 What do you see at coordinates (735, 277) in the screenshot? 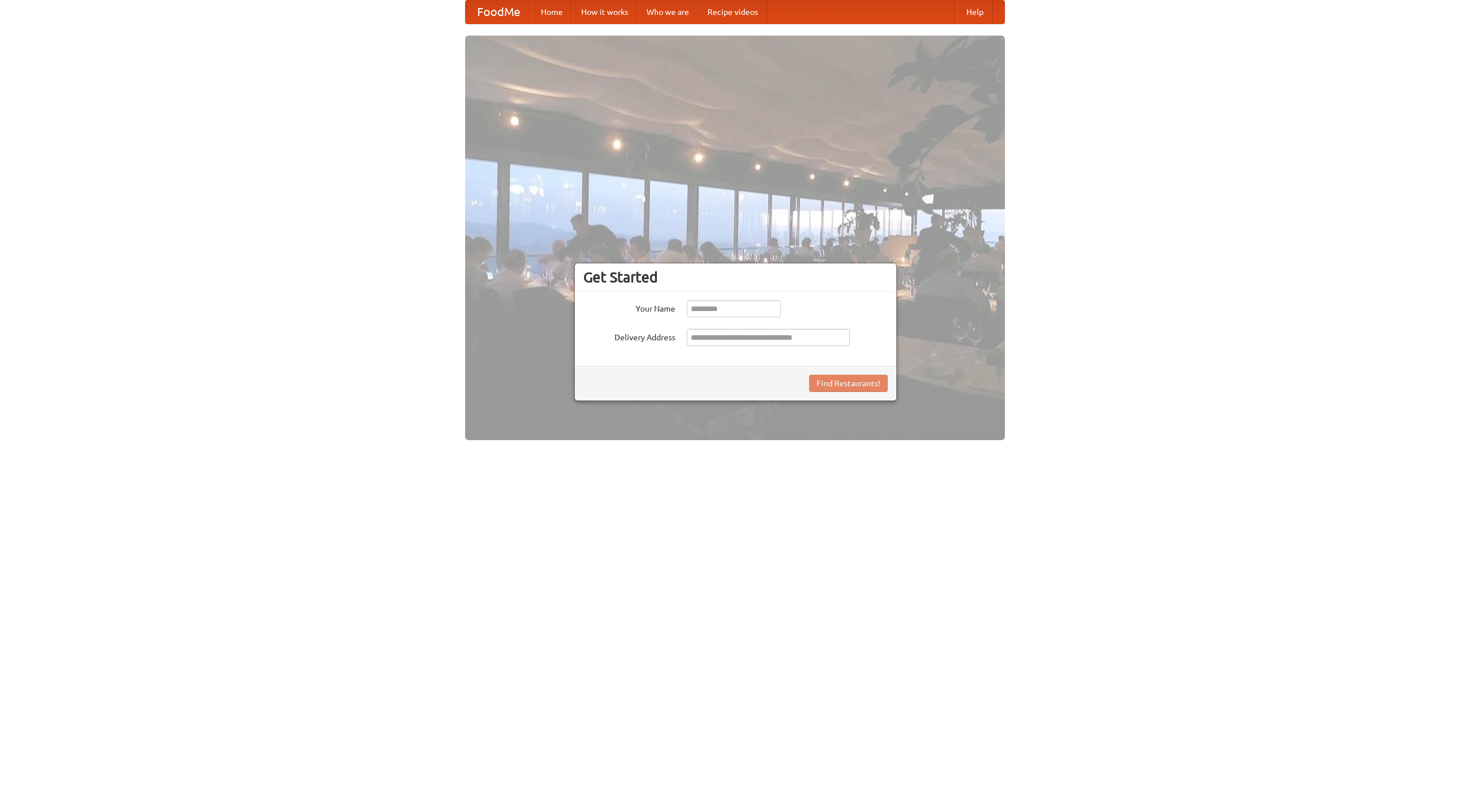
I see `h3: Get Started` at bounding box center [735, 277].